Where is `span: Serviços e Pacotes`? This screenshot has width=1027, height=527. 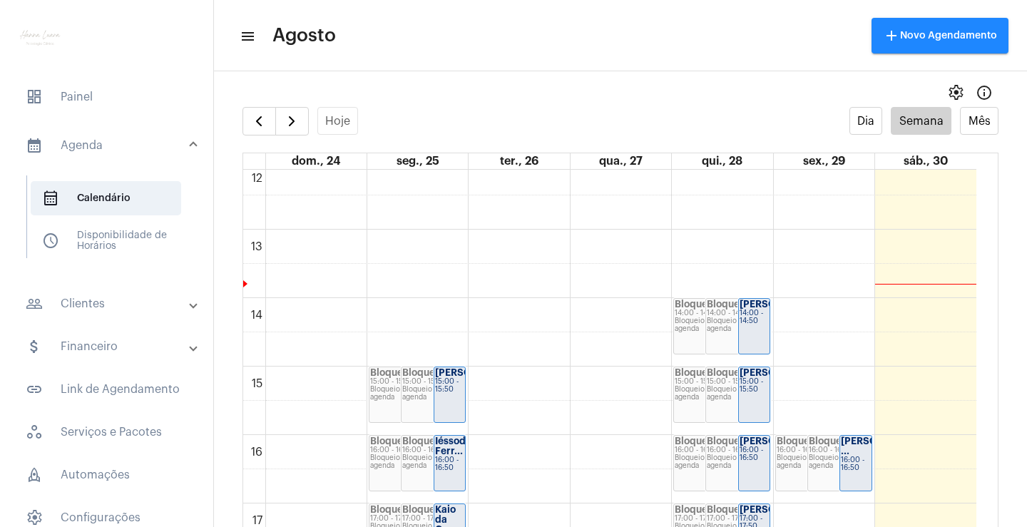
span: Serviços e Pacotes is located at coordinates (106, 432).